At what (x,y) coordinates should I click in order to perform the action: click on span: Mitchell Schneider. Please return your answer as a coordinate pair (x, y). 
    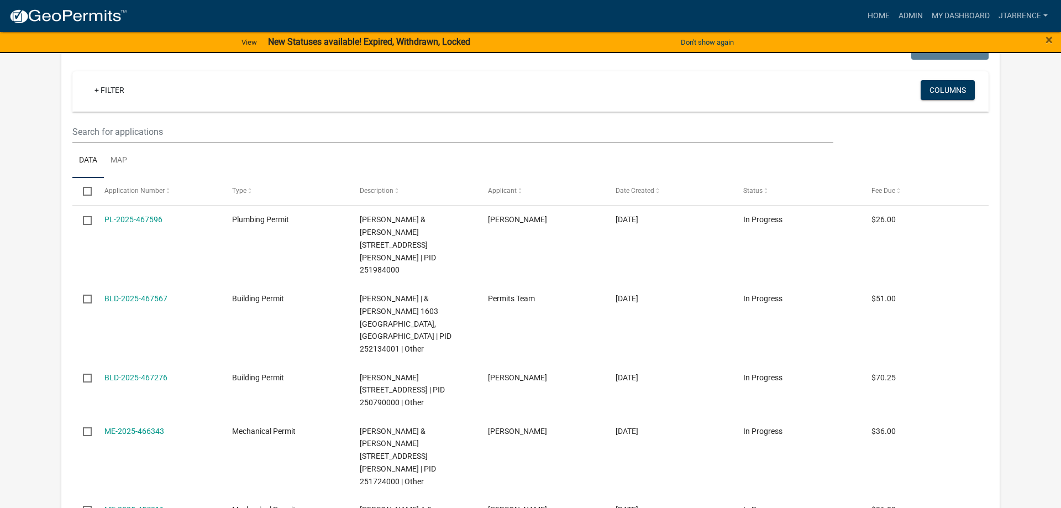
    Looking at the image, I should click on (517, 431).